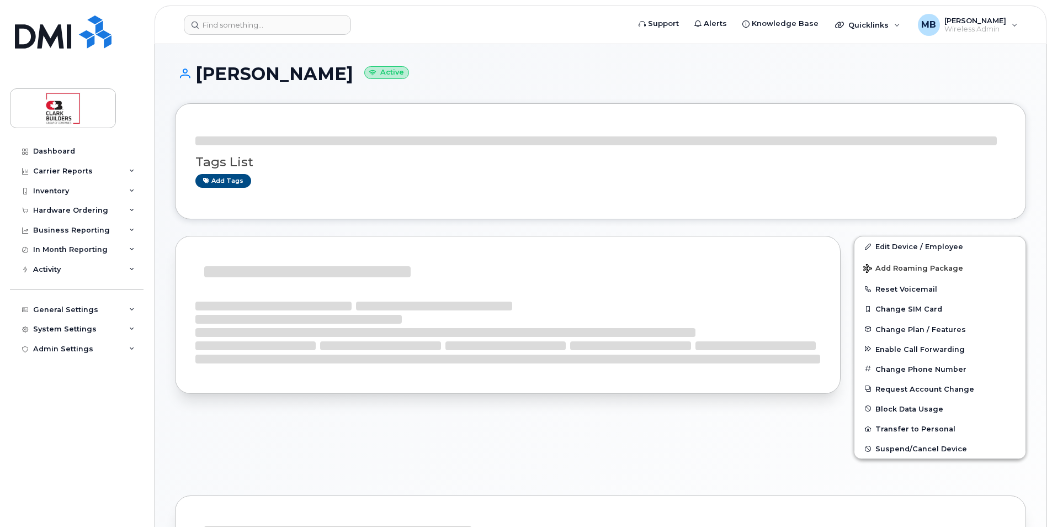  What do you see at coordinates (940, 428) in the screenshot?
I see `button: Transfer to Personal` at bounding box center [940, 428].